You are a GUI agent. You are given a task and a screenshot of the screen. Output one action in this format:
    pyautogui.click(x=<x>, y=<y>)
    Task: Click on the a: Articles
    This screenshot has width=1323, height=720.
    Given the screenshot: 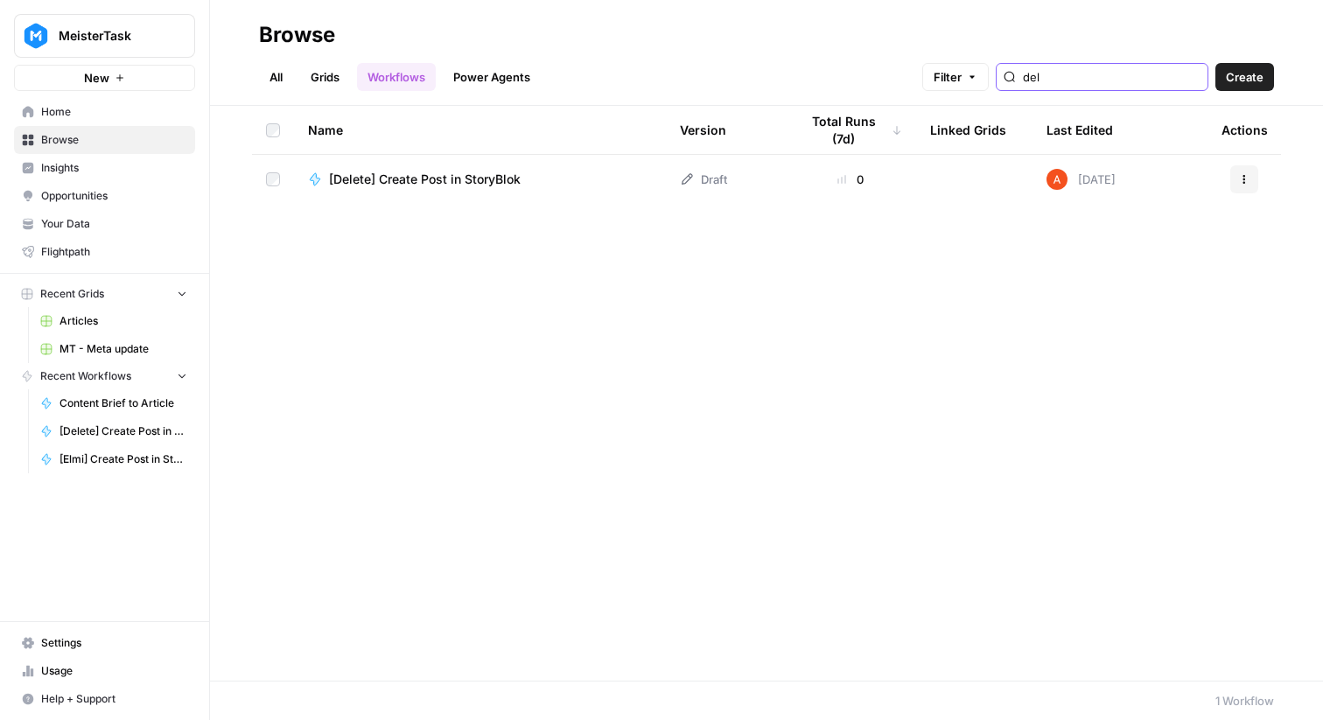 What is the action you would take?
    pyautogui.click(x=114, y=321)
    